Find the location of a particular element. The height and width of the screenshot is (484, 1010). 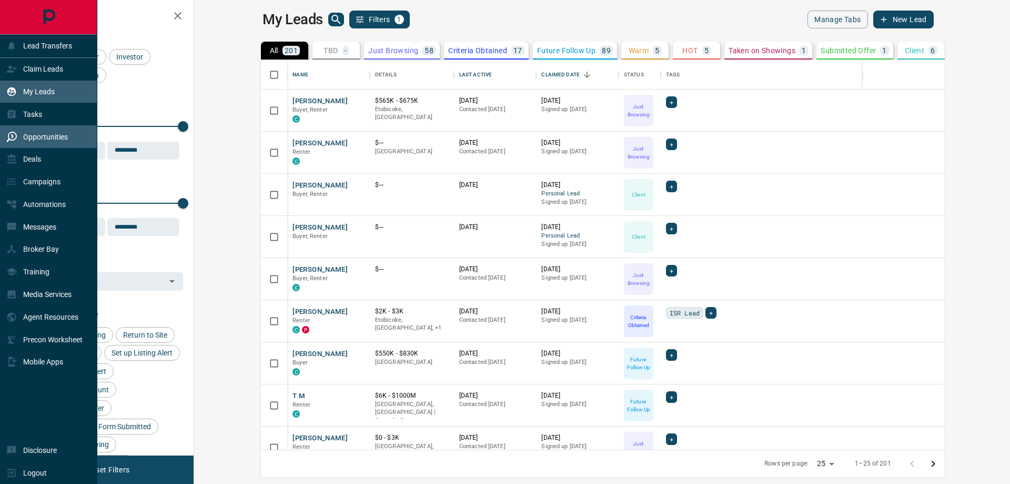

p: $2K - $3K is located at coordinates (412, 311).